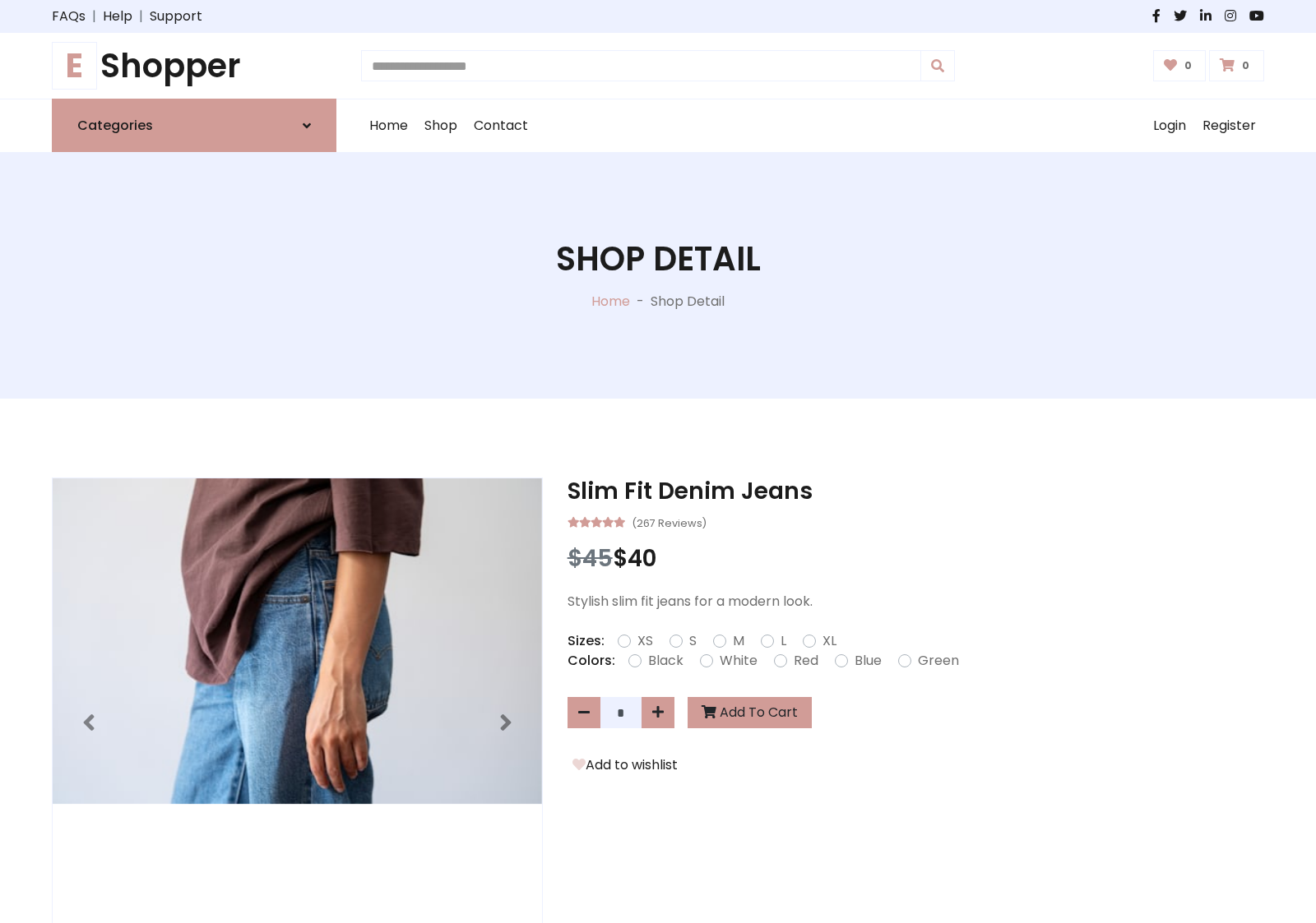  What do you see at coordinates (589, 559) in the screenshot?
I see `span: $45` at bounding box center [589, 559].